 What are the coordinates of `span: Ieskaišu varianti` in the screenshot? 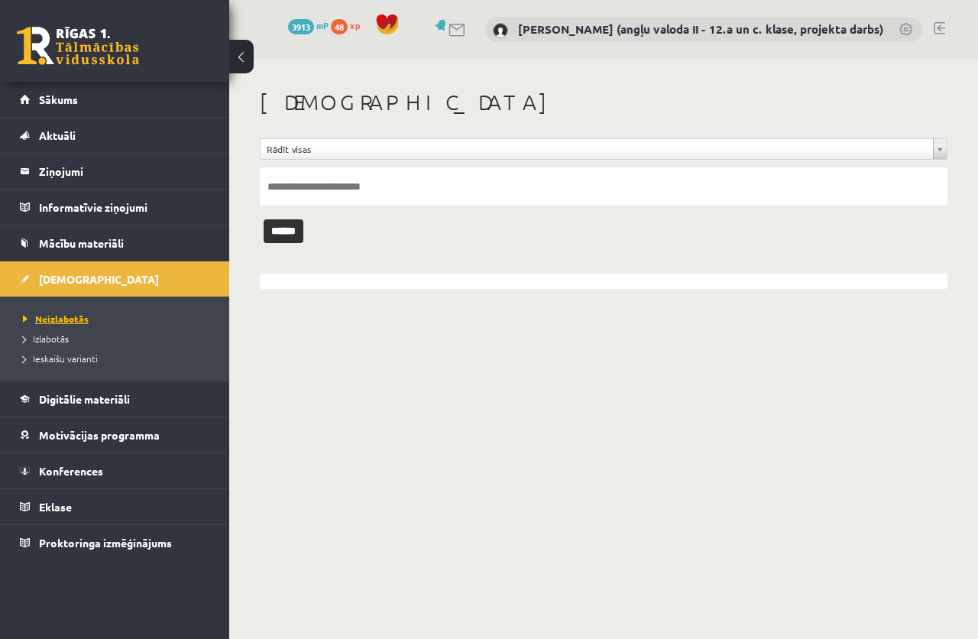 It's located at (60, 359).